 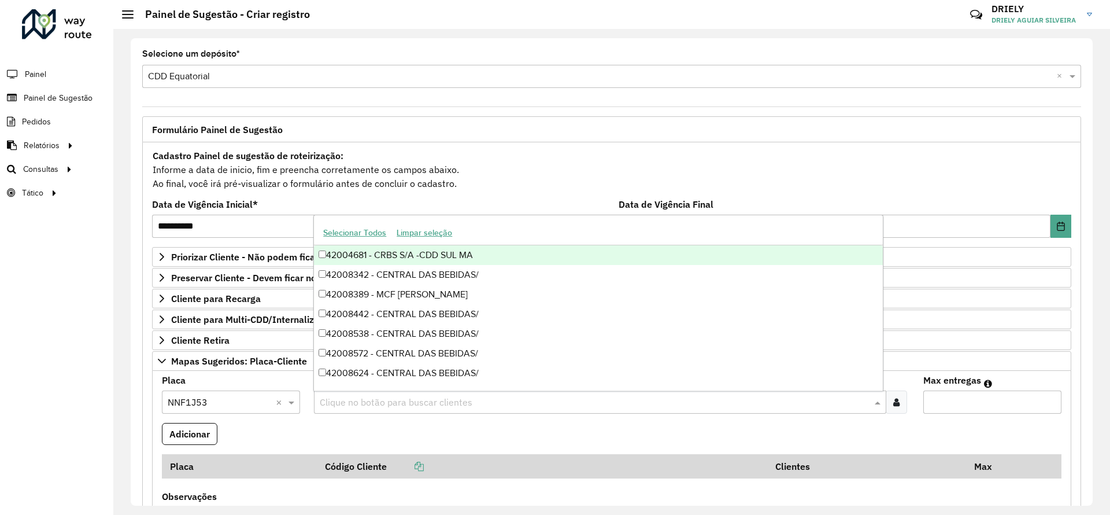 What do you see at coordinates (253, 319) in the screenshot?
I see `span: Cliente para Multi-CDD/Internalização` at bounding box center [253, 319].